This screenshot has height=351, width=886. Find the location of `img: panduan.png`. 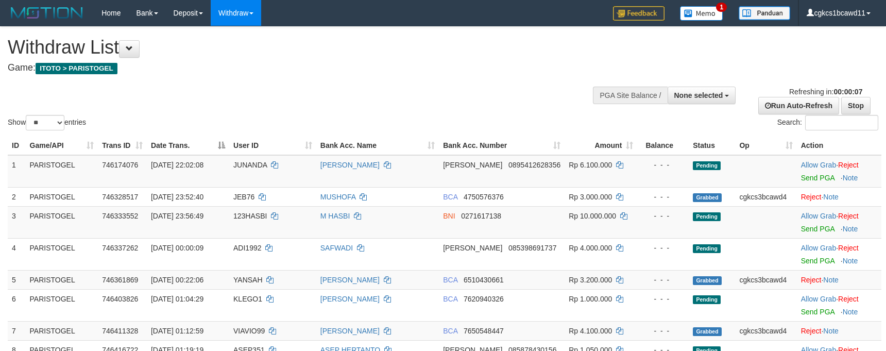

img: panduan.png is located at coordinates (764, 13).